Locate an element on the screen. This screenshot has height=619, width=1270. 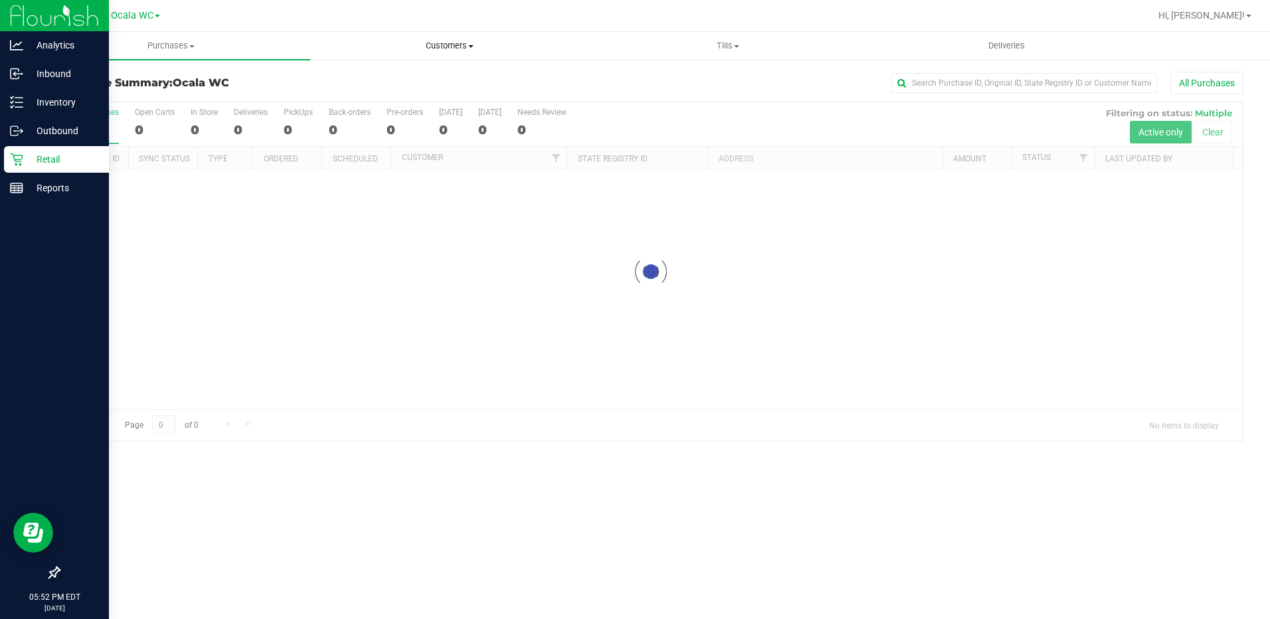
span: Purchases is located at coordinates (171, 46).